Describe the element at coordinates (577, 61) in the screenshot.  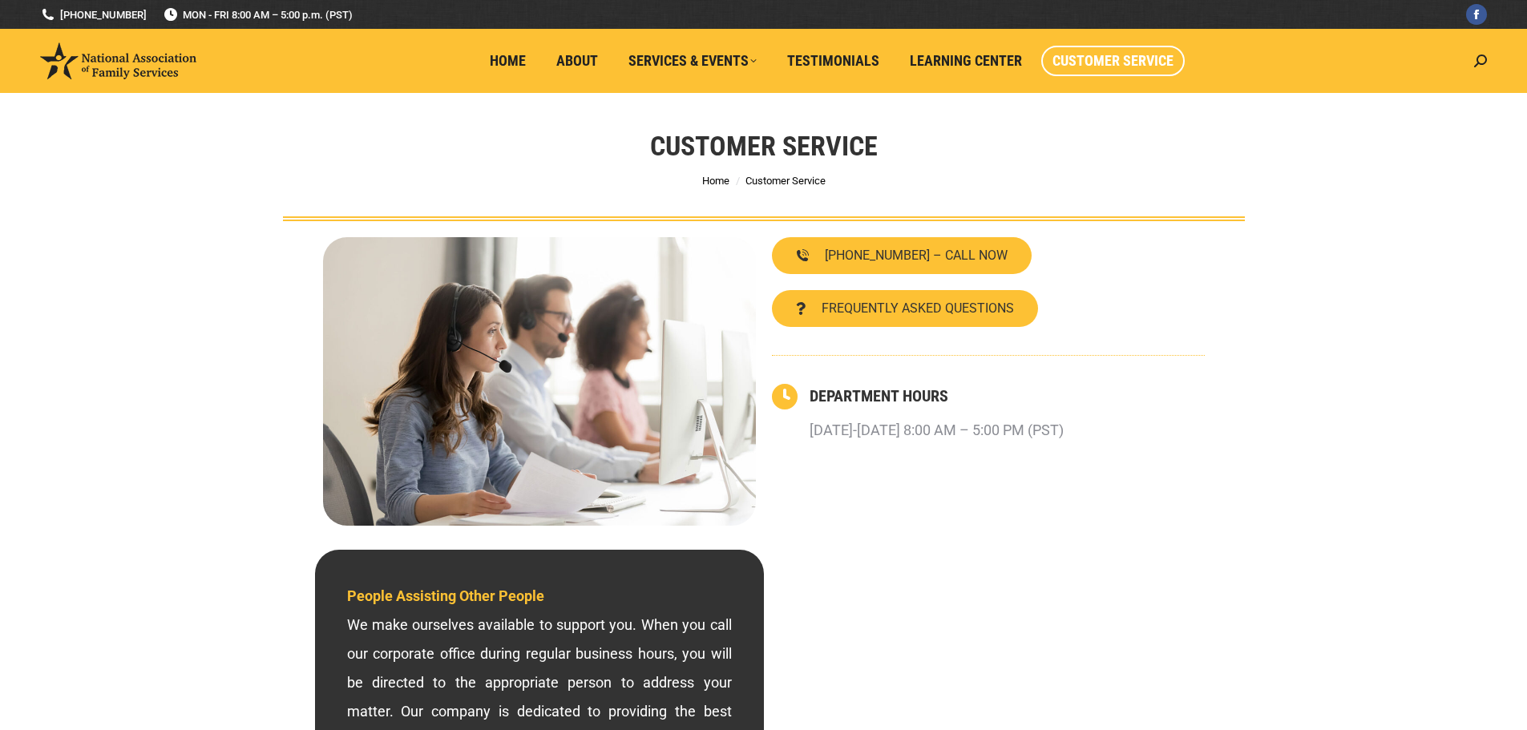
I see `span: About` at that location.